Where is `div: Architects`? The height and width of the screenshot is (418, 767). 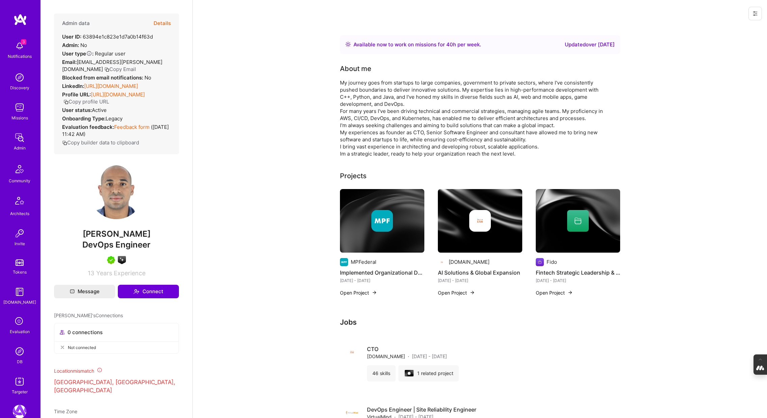 div: Architects is located at coordinates (20, 213).